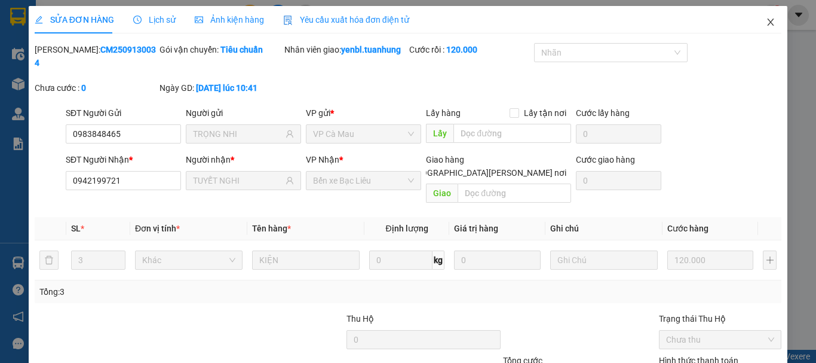 This screenshot has height=363, width=816. Describe the element at coordinates (720, 339) in the screenshot. I see `span: Chưa thu` at that location.